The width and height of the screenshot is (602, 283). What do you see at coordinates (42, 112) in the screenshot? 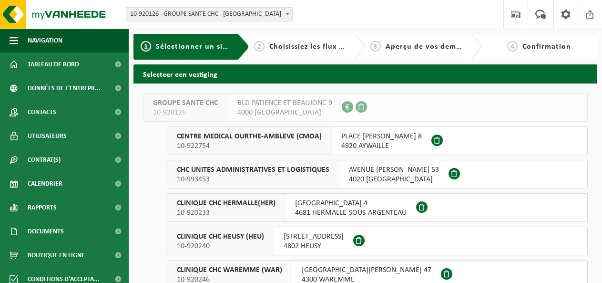
I see `span: Contacts` at bounding box center [42, 112].